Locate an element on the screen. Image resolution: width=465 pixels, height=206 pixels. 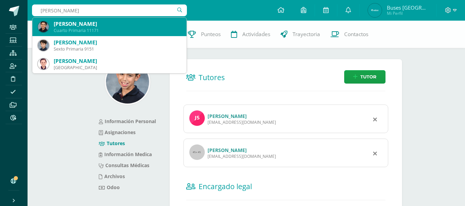
span: Punteos is located at coordinates (211, 34).